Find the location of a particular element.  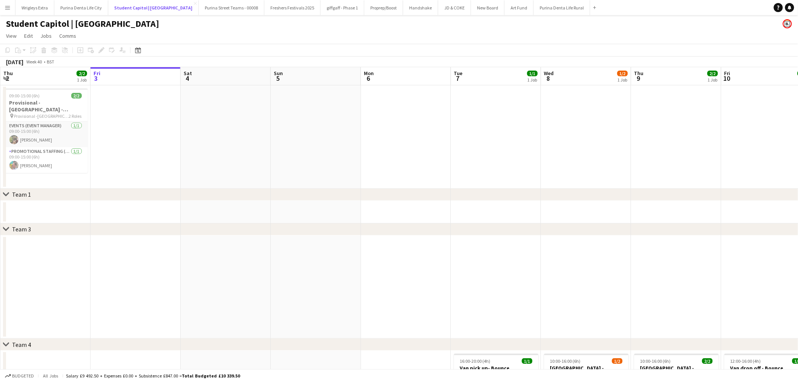

button: JD & COKE is located at coordinates (454, 8).